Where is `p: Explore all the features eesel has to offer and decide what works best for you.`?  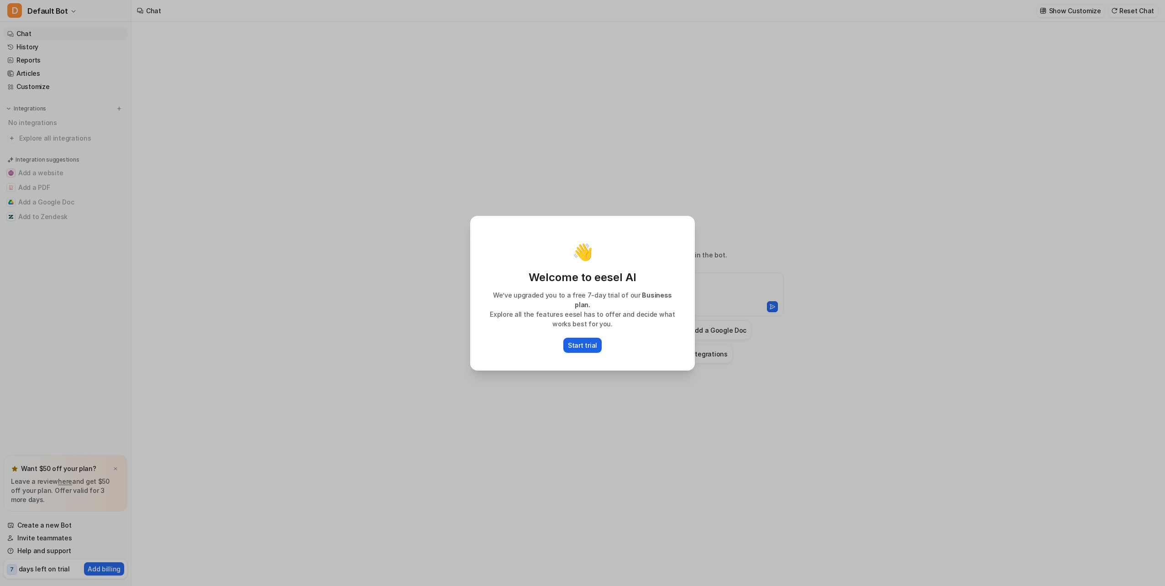 p: Explore all the features eesel has to offer and decide what works best for you. is located at coordinates (583, 319).